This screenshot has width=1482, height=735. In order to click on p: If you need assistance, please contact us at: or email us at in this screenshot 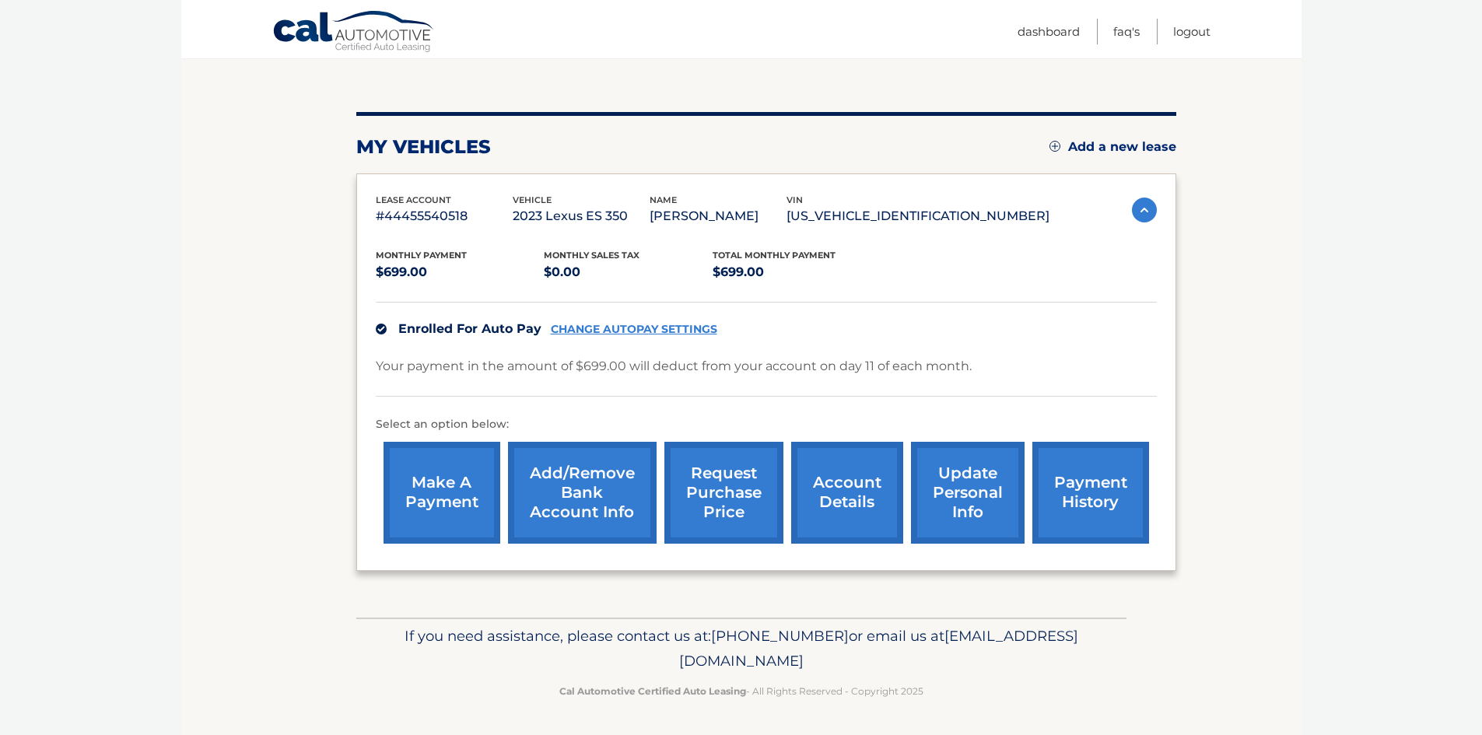, I will do `click(741, 649)`.